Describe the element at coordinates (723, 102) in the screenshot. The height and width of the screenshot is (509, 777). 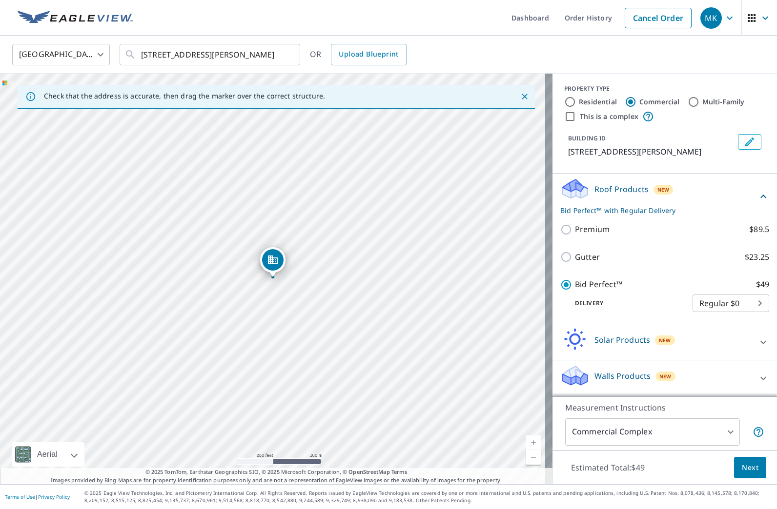
I see `label: Multi-Family` at that location.